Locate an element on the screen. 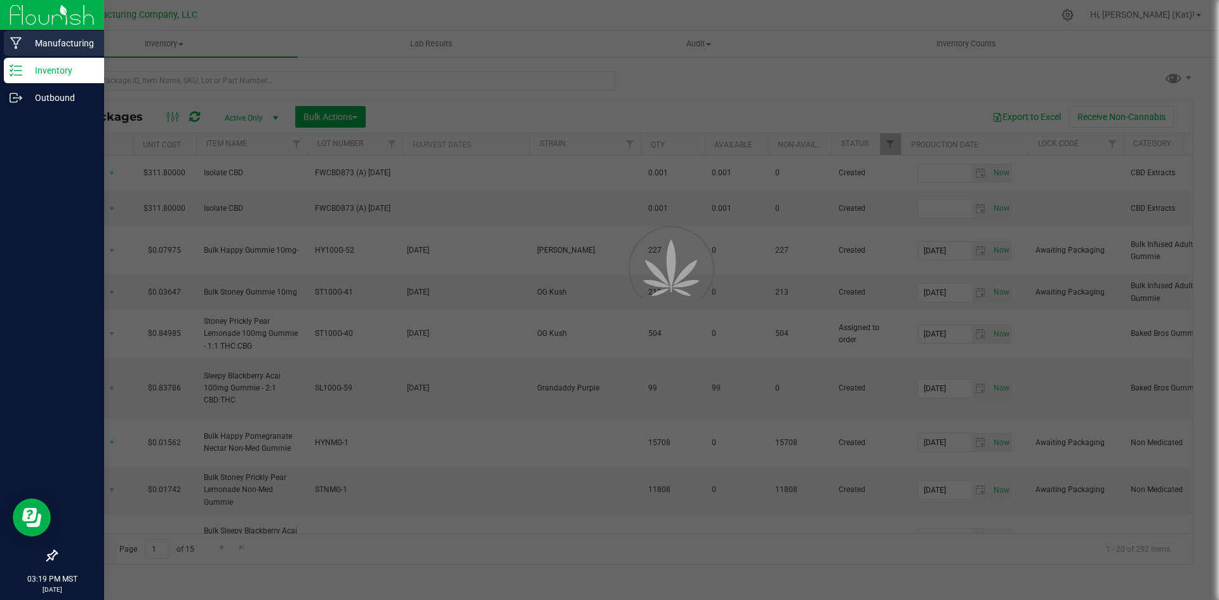 This screenshot has height=600, width=1219. p: Inventory is located at coordinates (60, 70).